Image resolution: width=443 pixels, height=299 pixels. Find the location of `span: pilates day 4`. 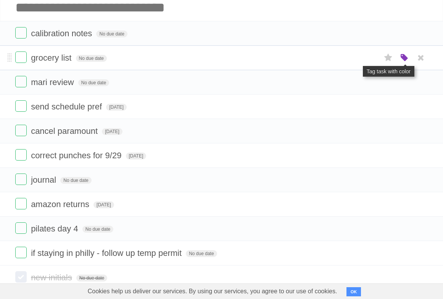

span: pilates day 4 is located at coordinates (55, 228).